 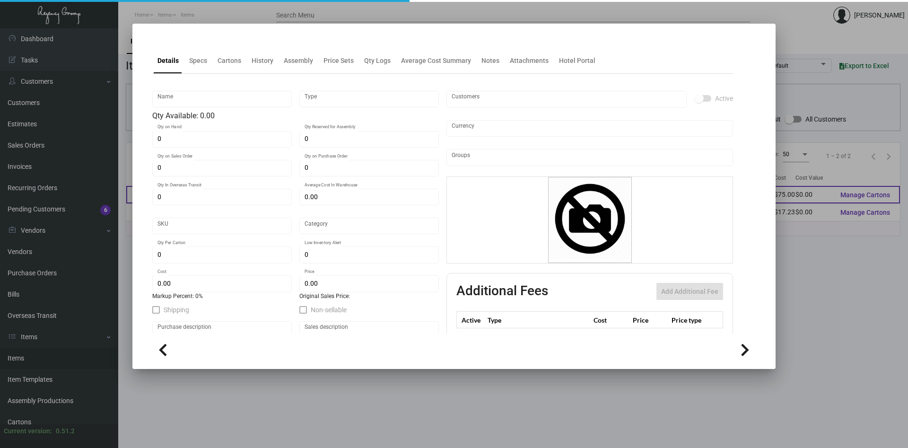 I want to click on div: History, so click(x=262, y=61).